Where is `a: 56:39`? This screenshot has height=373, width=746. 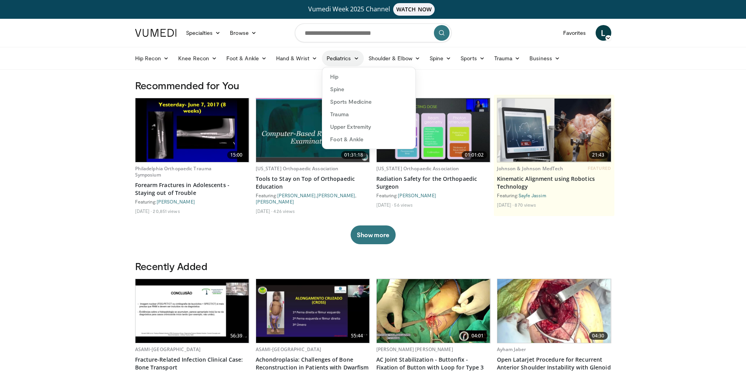 a: 56:39 is located at coordinates (192, 311).